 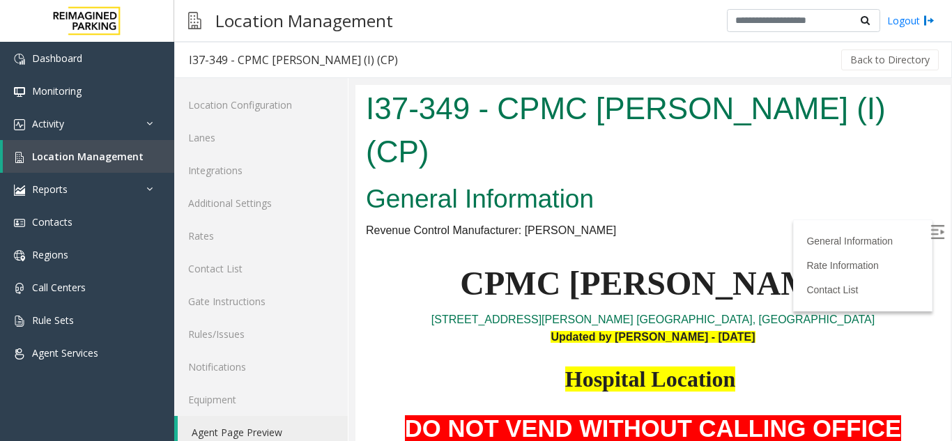 I want to click on a: Gate Instructions, so click(x=261, y=301).